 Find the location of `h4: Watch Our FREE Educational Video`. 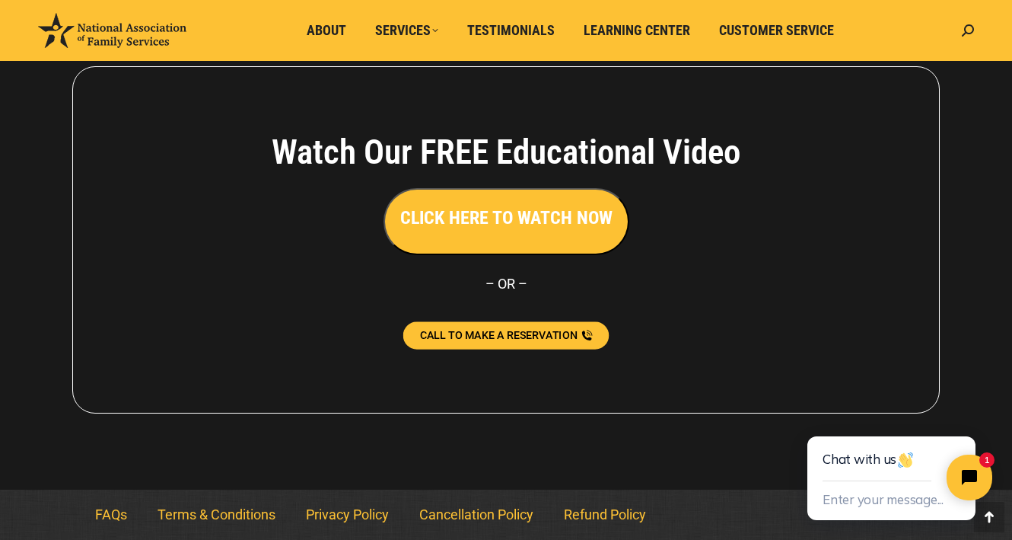

h4: Watch Our FREE Educational Video is located at coordinates (506, 152).